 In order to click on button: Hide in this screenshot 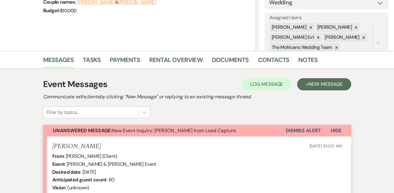, I will do `click(336, 131)`.